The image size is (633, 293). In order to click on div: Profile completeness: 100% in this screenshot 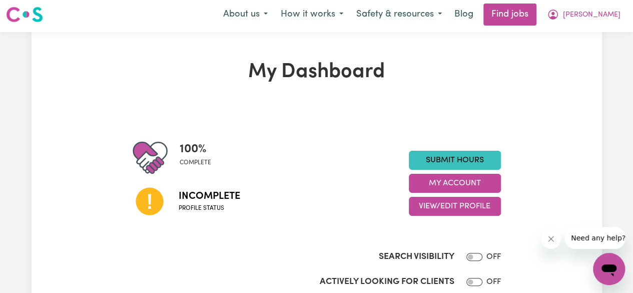, I will do `click(199, 158)`.